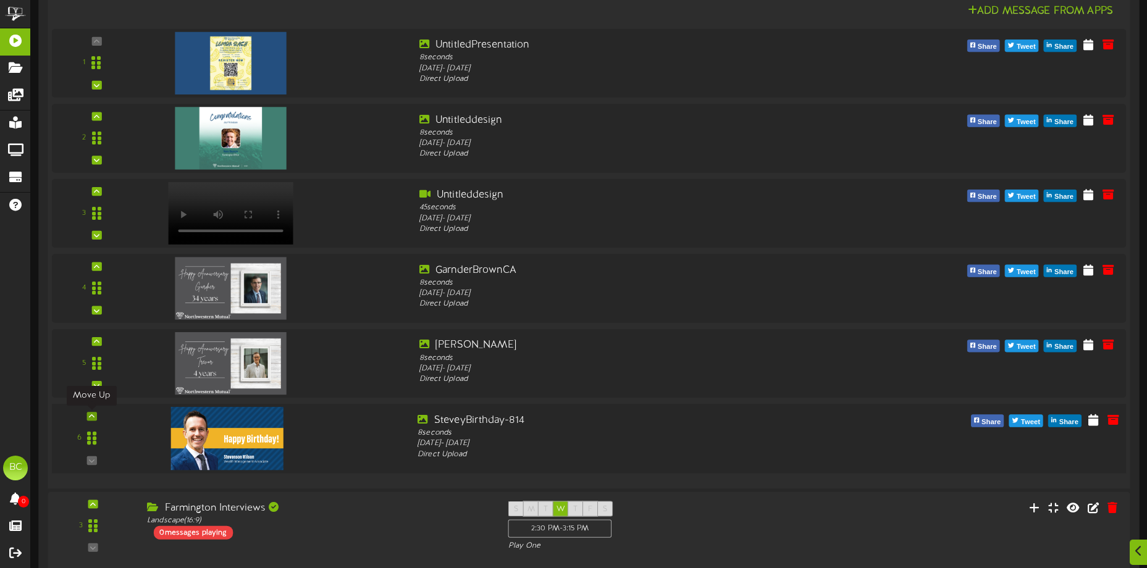 The width and height of the screenshot is (1147, 568). I want to click on div: Landscape ( 16:9 ), so click(318, 520).